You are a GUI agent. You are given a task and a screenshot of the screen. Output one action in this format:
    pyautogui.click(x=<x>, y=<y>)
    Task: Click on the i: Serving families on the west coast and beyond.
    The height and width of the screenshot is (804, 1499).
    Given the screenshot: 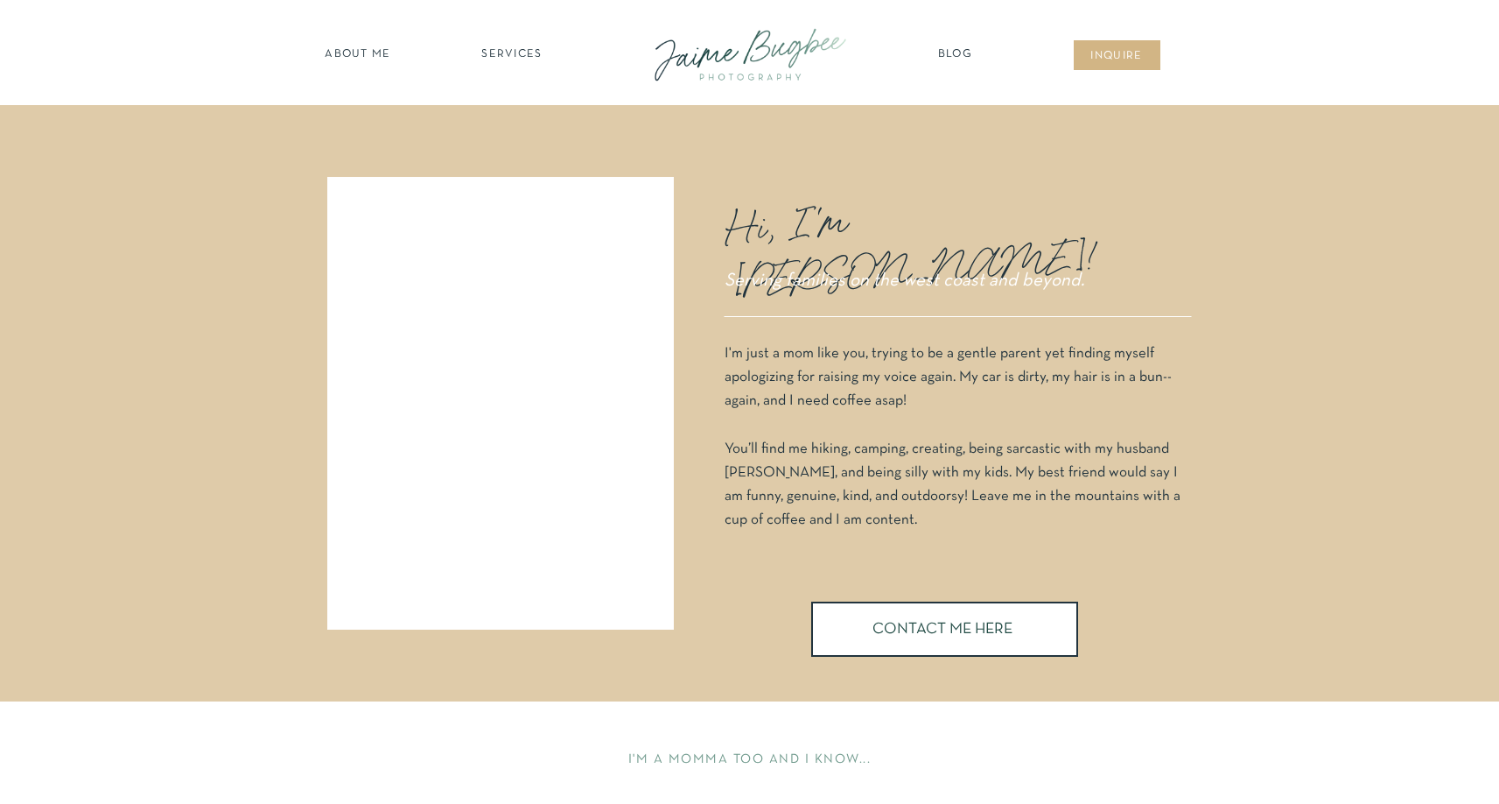 What is the action you would take?
    pyautogui.click(x=904, y=280)
    